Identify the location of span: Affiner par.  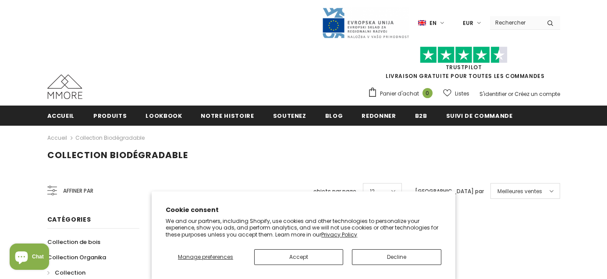
(78, 191).